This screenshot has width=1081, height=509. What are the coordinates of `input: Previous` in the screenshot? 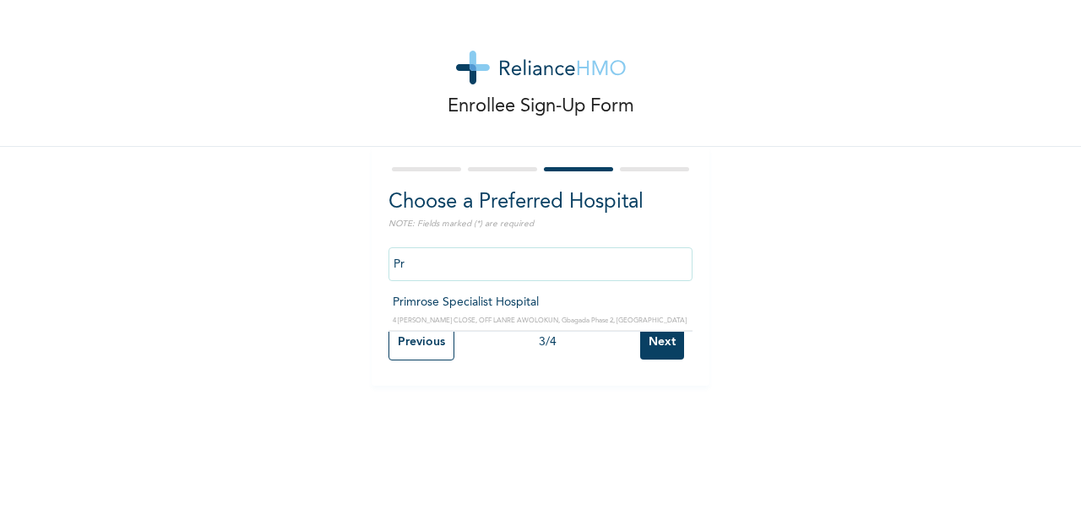 It's located at (421, 342).